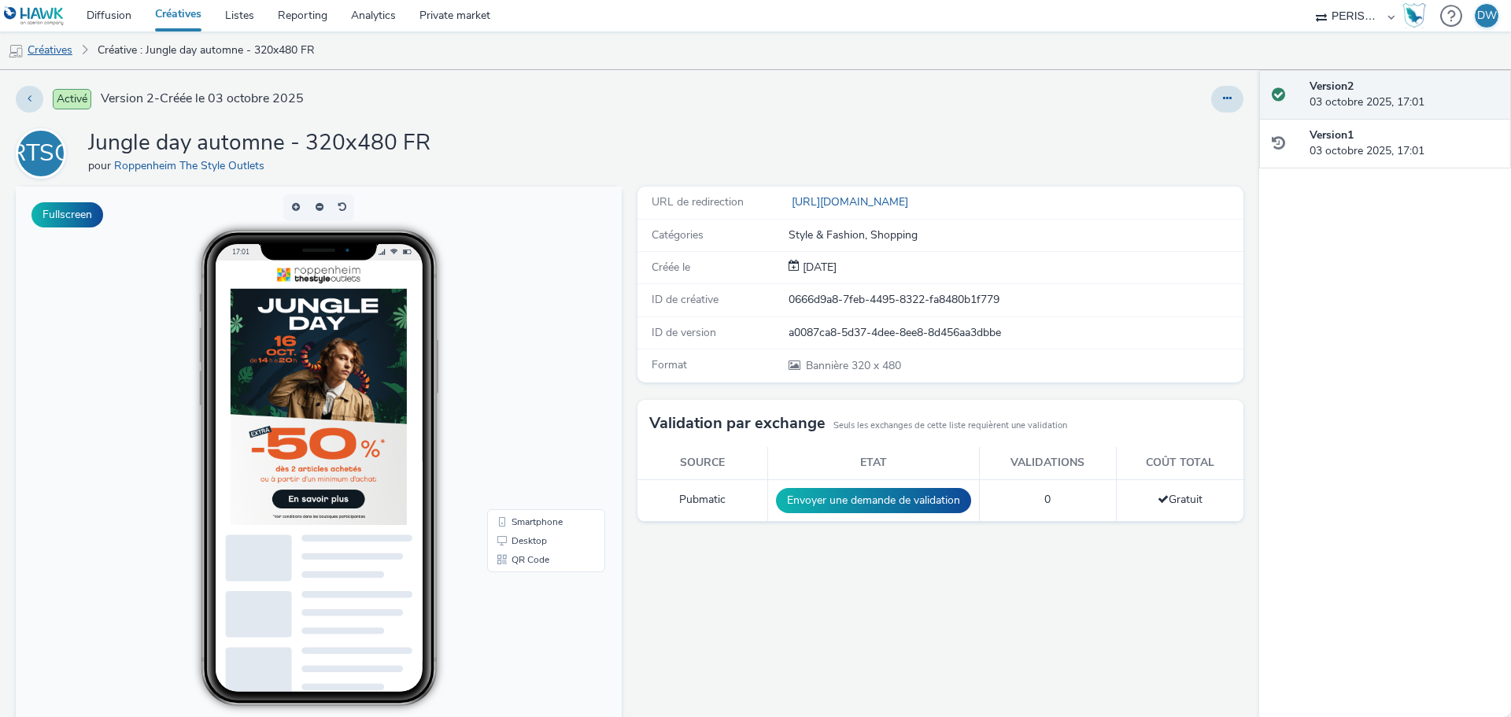  What do you see at coordinates (671, 267) in the screenshot?
I see `span: Créée le` at bounding box center [671, 267].